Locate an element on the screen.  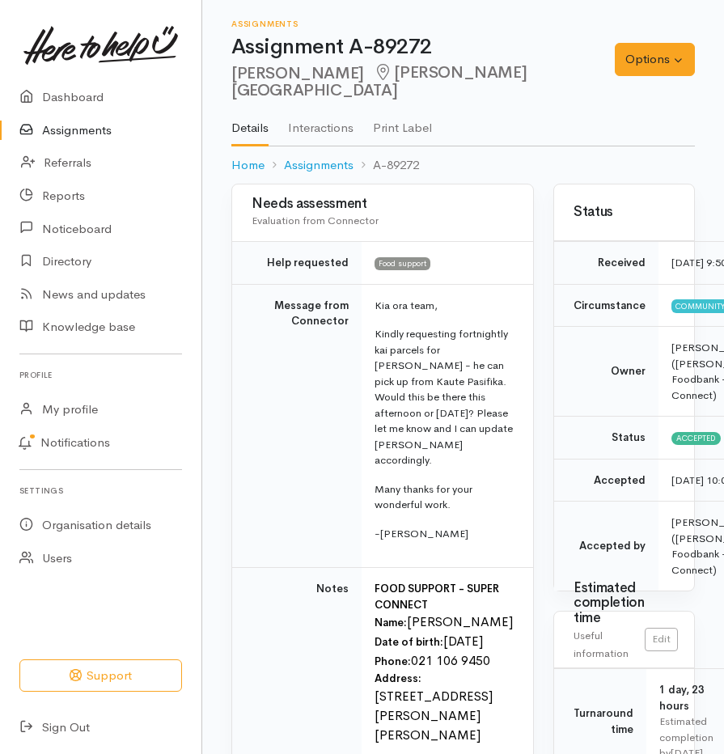
span: Evaluation from Connector is located at coordinates (315, 220).